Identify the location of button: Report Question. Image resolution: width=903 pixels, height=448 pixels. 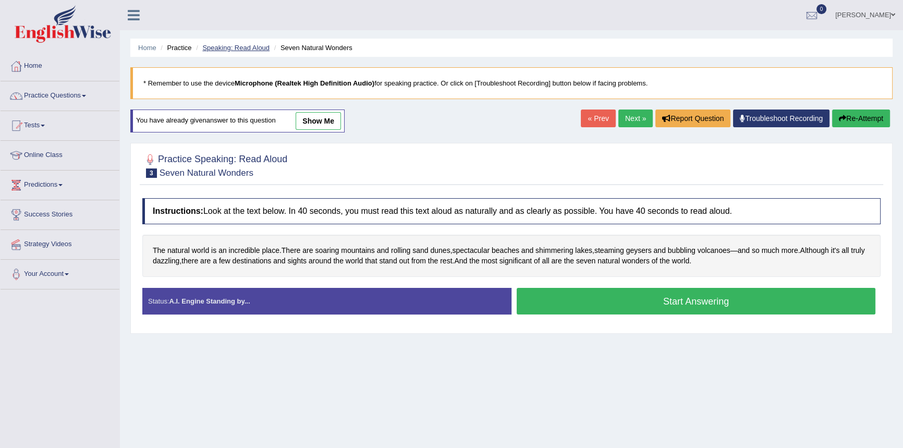
(693, 118).